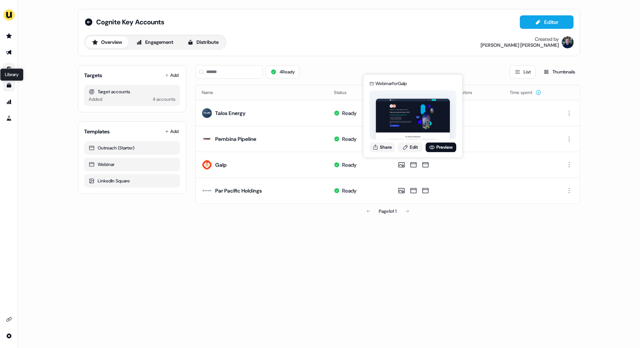  I want to click on div: Templates, so click(97, 131).